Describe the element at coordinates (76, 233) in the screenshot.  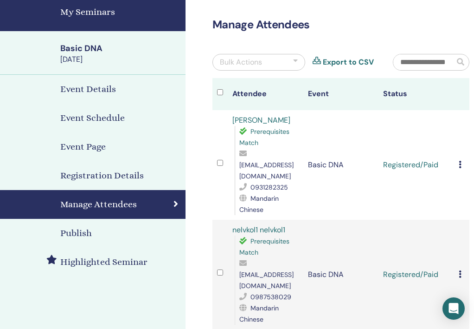
I see `h4: Publish` at that location.